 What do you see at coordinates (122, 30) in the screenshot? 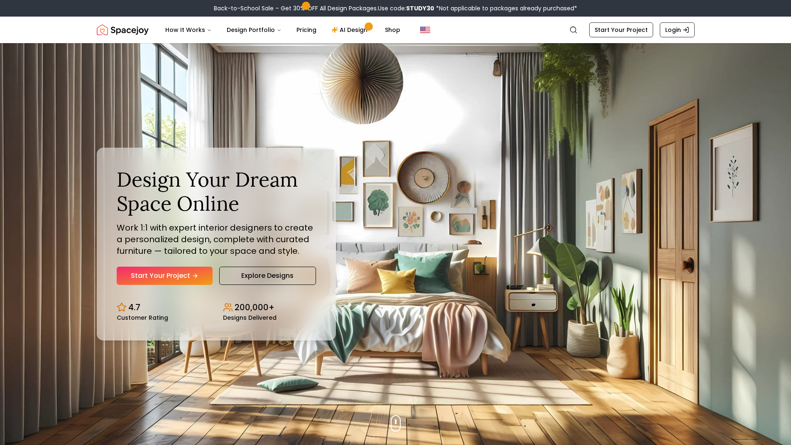
I see `a: Spacejoy` at bounding box center [122, 30].